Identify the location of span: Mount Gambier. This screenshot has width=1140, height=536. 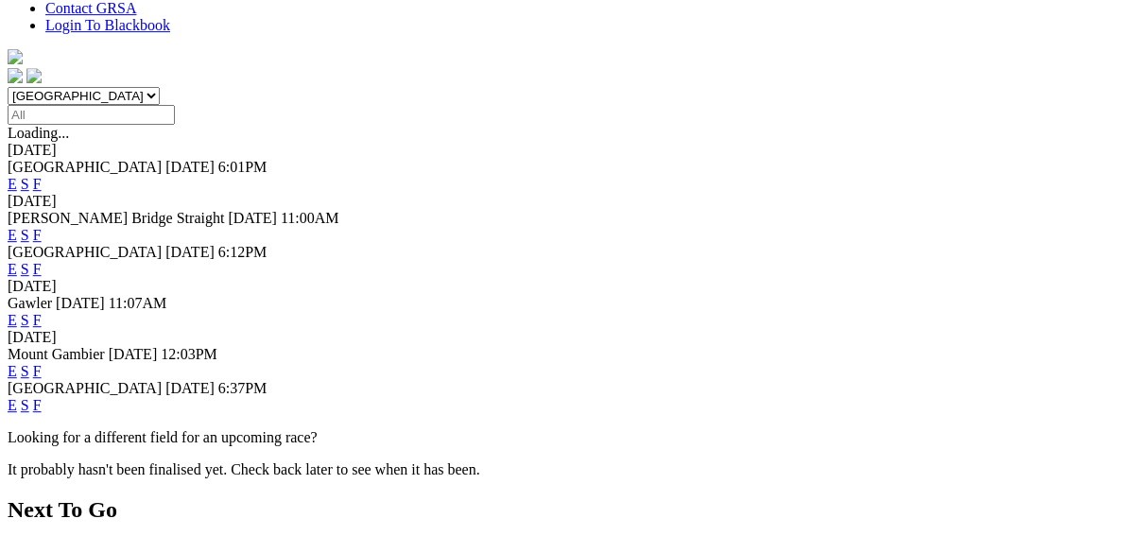
(56, 354).